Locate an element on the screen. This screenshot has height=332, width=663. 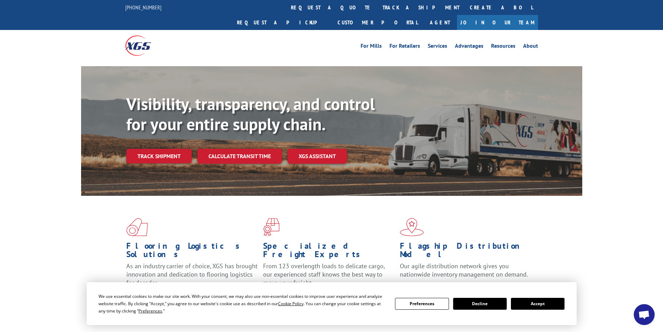
a: For Retailers is located at coordinates (405, 47).